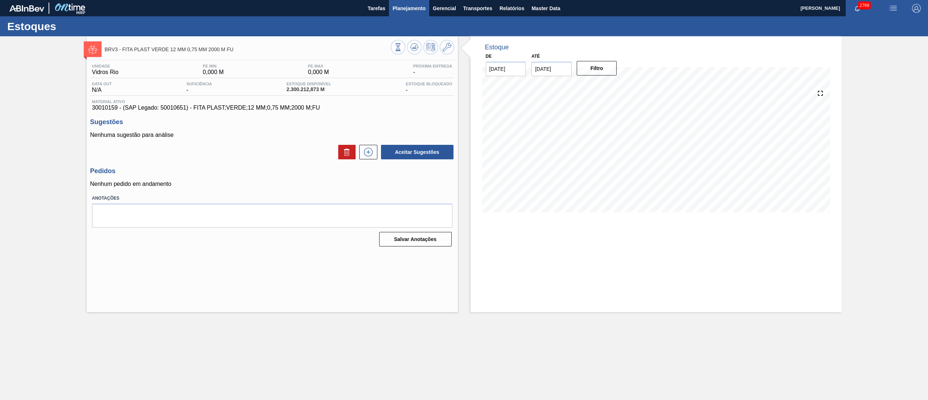 This screenshot has width=928, height=400. I want to click on button: Programar Estoque, so click(431, 47).